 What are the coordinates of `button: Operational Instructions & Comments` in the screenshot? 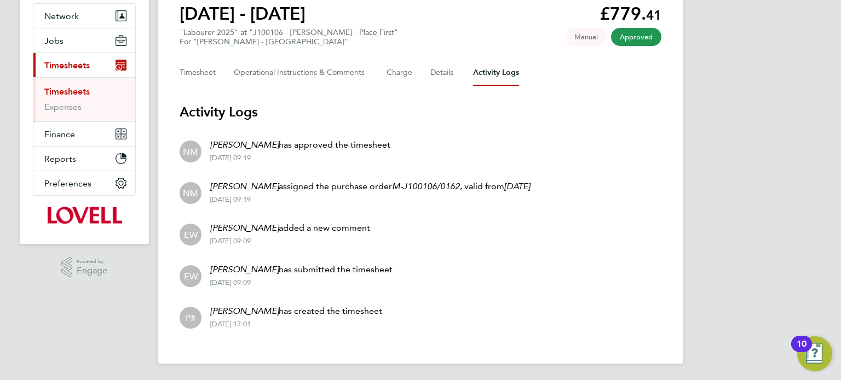 It's located at (301, 73).